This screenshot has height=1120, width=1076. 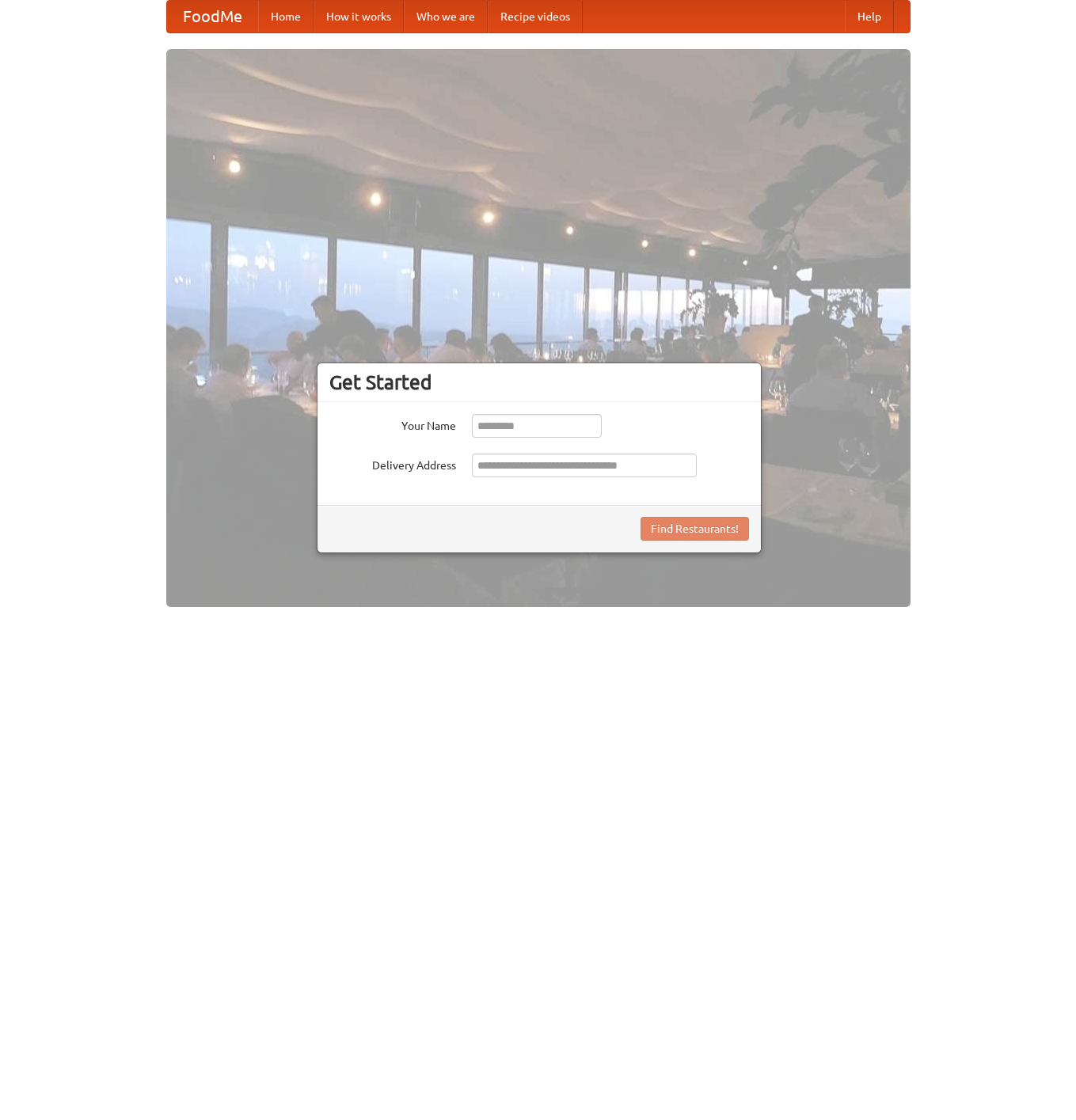 I want to click on button: Find Restaurants!, so click(x=695, y=529).